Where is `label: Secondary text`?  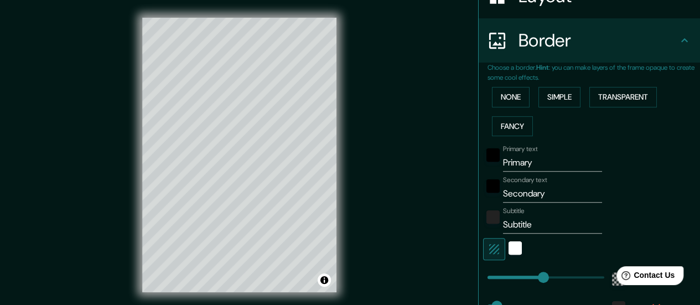 label: Secondary text is located at coordinates (525, 180).